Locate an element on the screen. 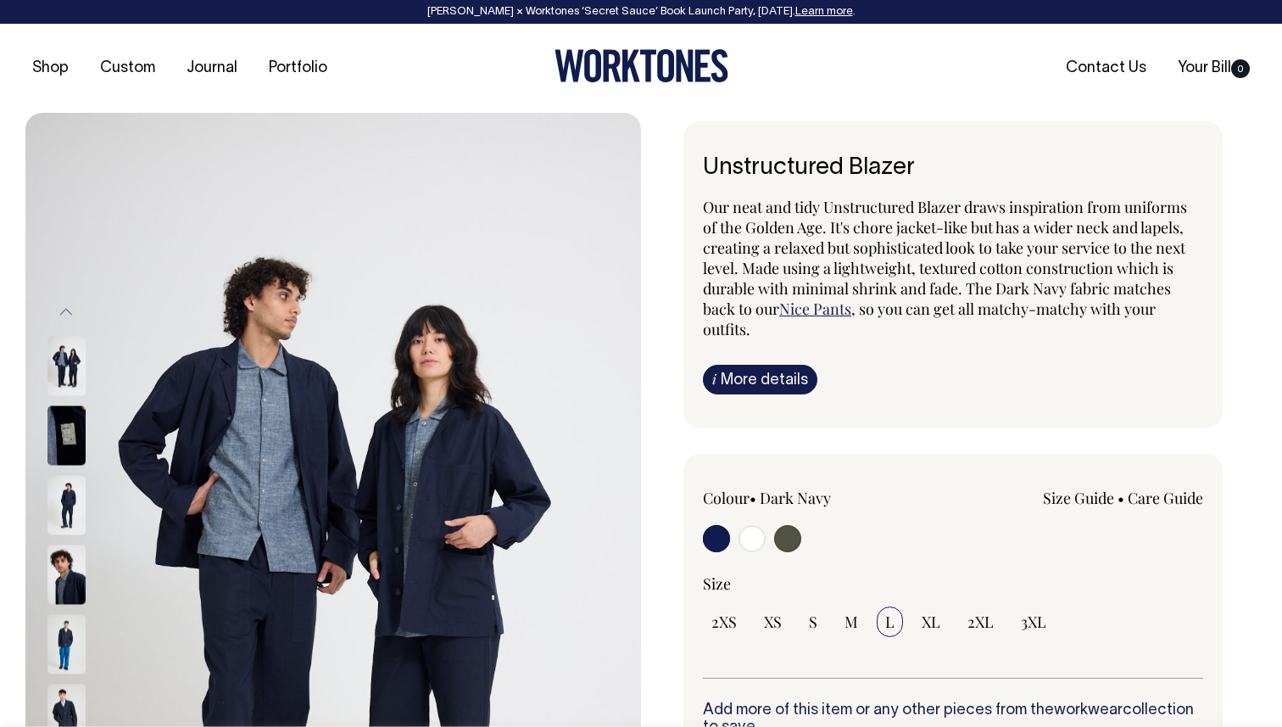  span: XS is located at coordinates (772, 621).